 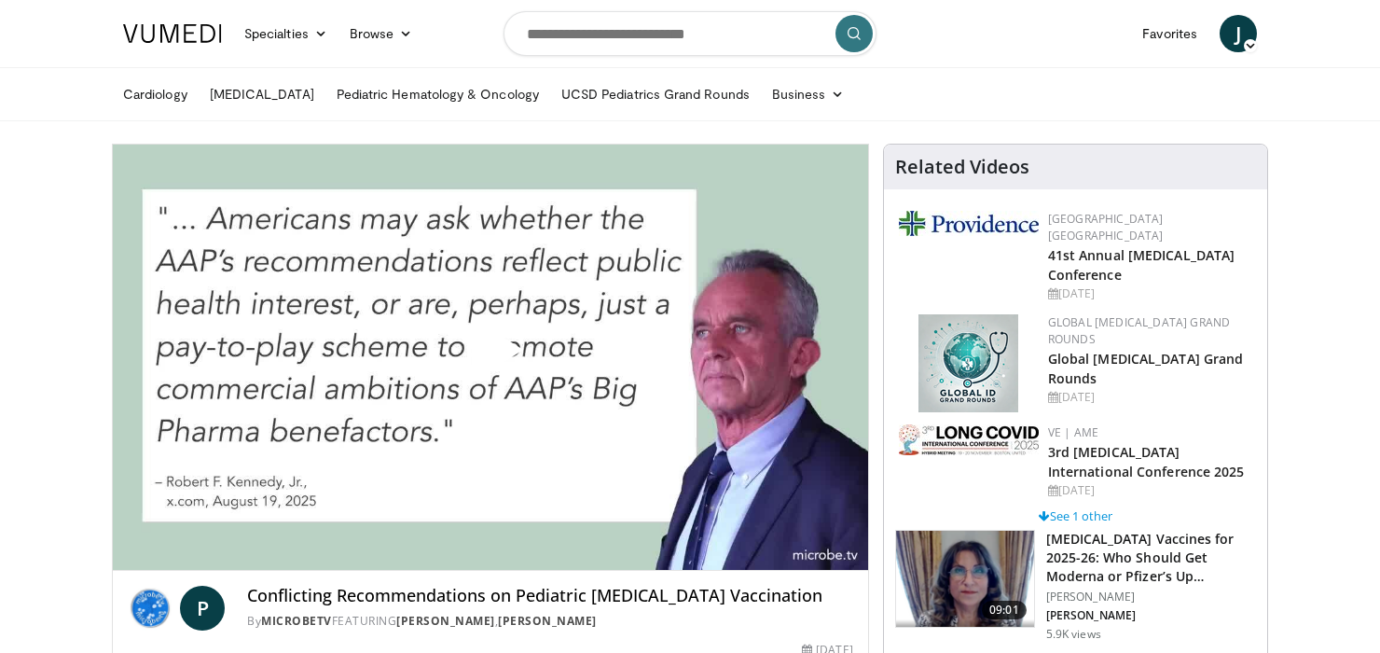 I want to click on input: Search topics, interventions, so click(x=690, y=34).